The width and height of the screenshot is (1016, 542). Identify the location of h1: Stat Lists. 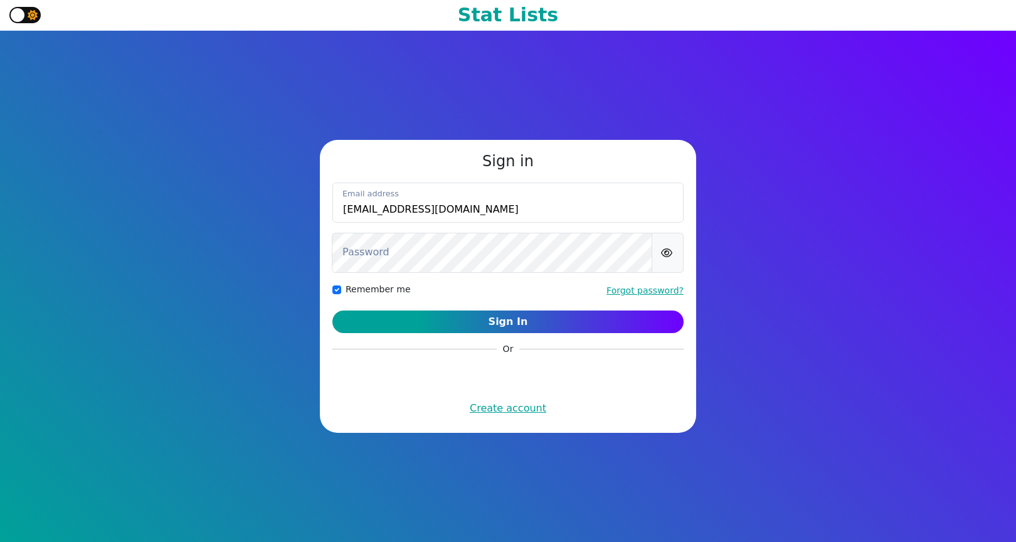
(508, 15).